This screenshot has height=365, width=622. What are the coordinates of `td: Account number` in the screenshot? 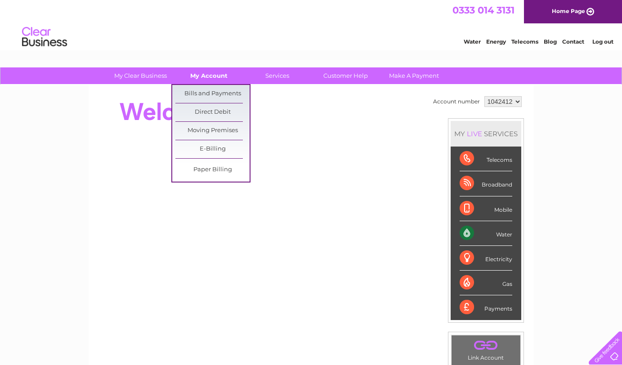 It's located at (457, 102).